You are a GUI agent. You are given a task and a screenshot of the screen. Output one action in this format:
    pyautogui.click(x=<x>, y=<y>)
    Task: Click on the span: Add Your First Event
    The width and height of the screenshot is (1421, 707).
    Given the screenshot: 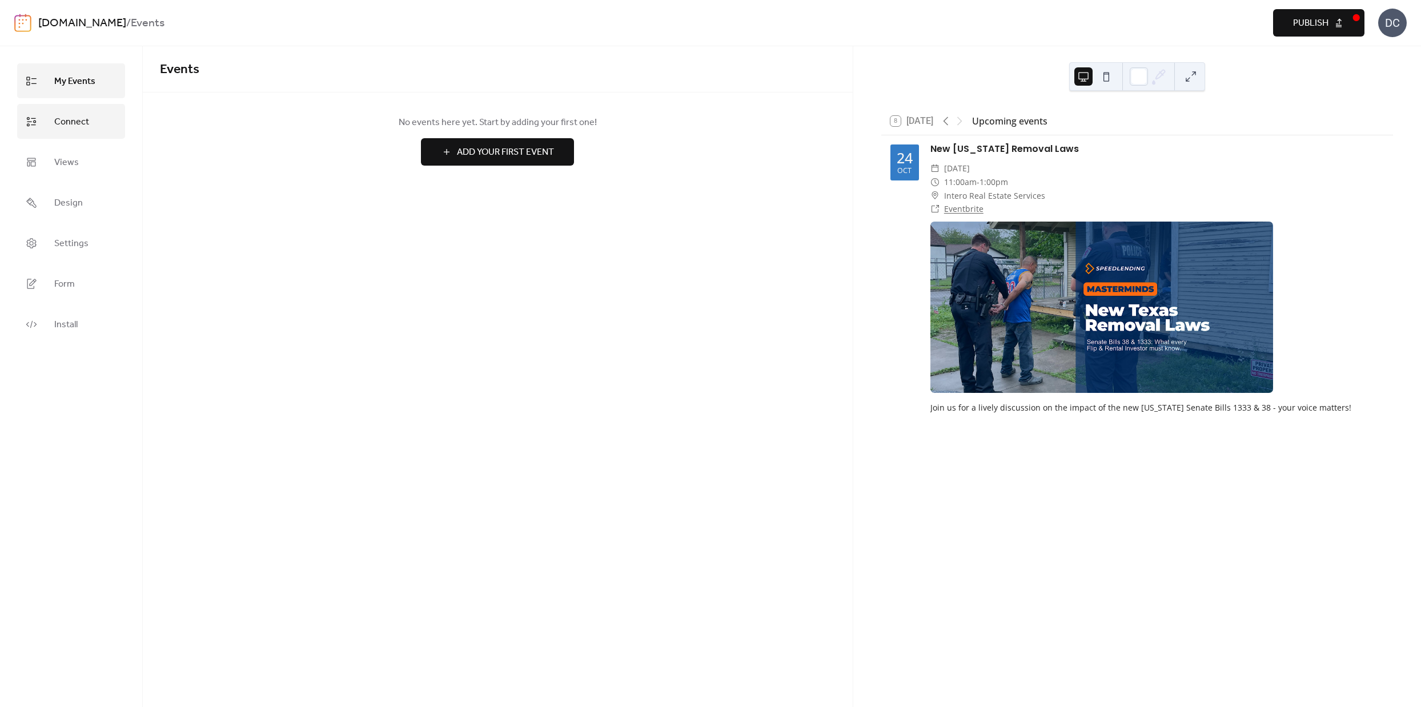 What is the action you would take?
    pyautogui.click(x=505, y=152)
    